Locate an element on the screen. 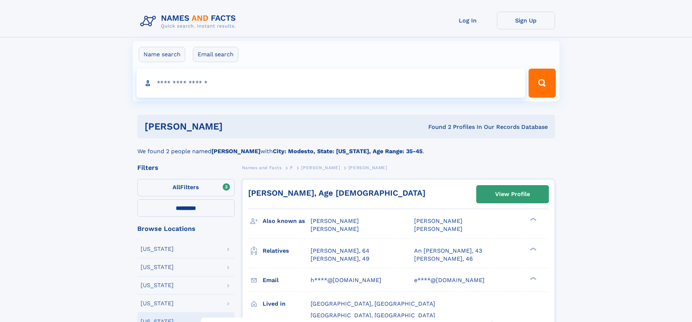  a: Log In is located at coordinates (468, 20).